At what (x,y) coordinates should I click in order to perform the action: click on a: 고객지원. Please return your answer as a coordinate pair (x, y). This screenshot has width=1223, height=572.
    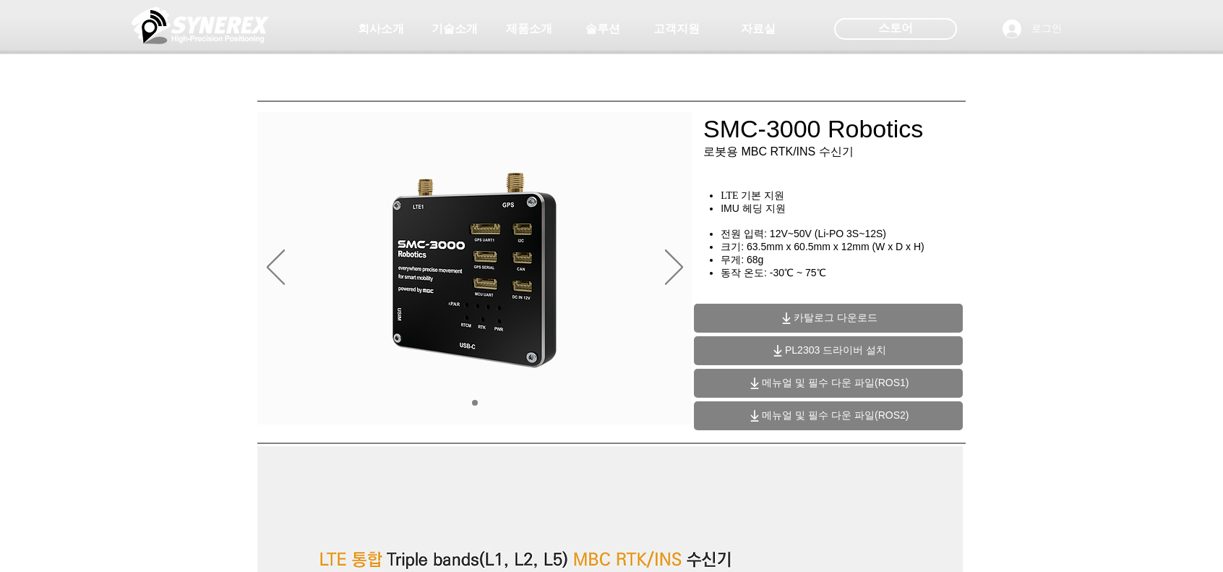
    Looking at the image, I should click on (677, 29).